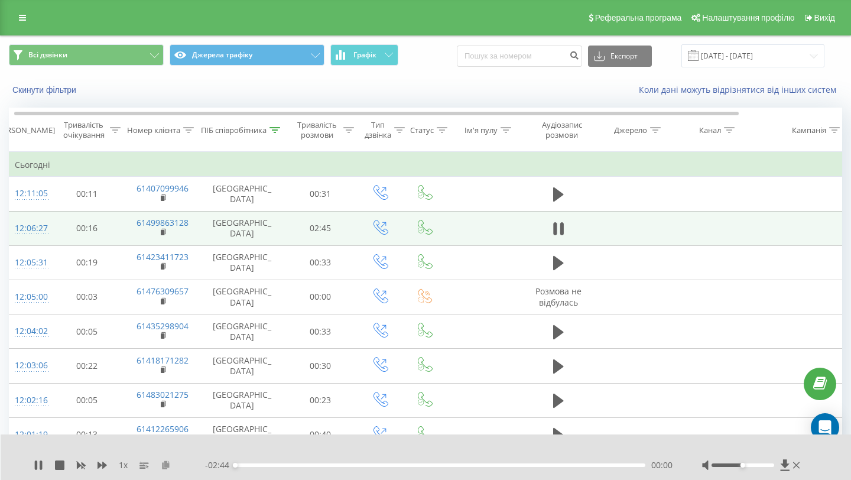 The image size is (851, 480). Describe the element at coordinates (233, 130) in the screenshot. I see `div: ПІБ співробітника` at that location.